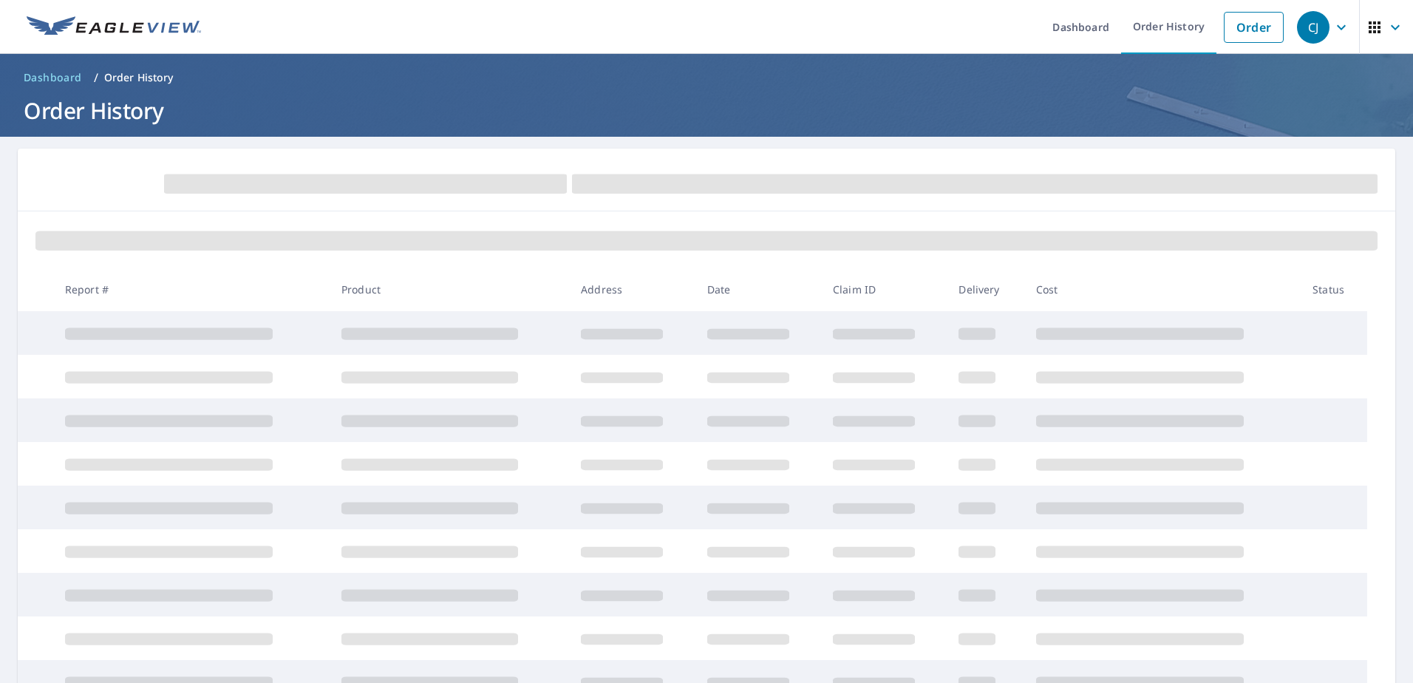 Image resolution: width=1413 pixels, height=683 pixels. Describe the element at coordinates (884, 289) in the screenshot. I see `th: Claim ID` at that location.